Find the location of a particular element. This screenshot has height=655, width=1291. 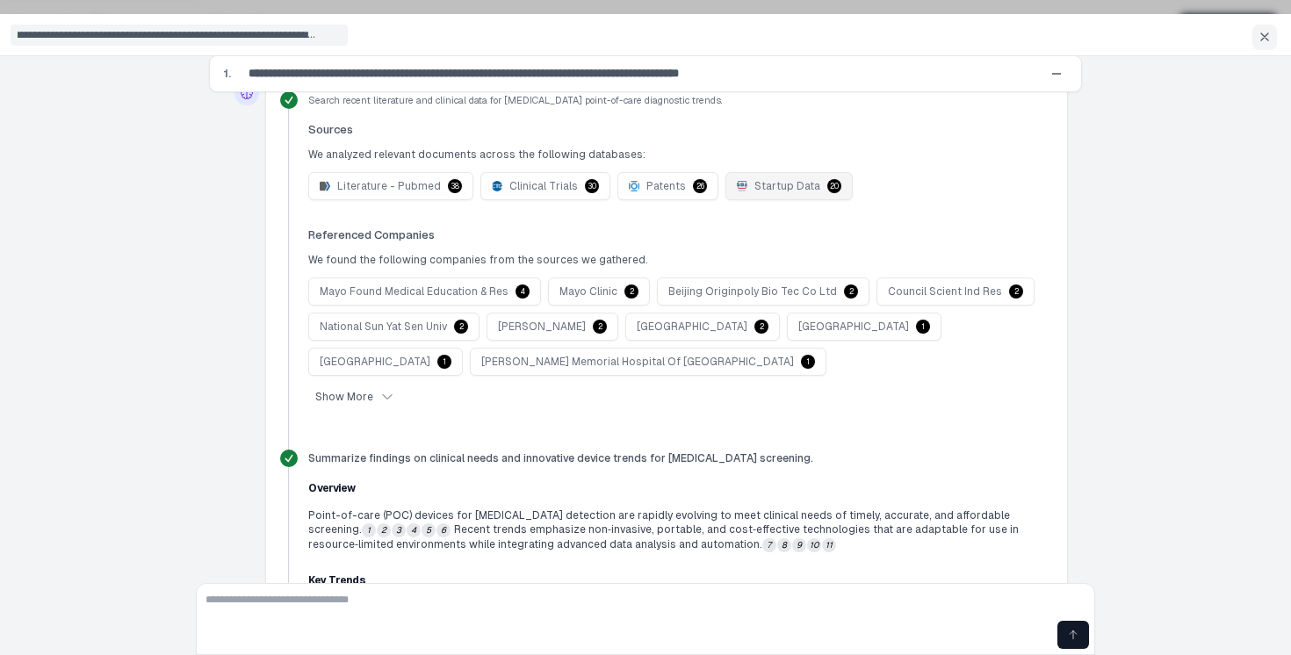

div: 26 is located at coordinates (700, 186).